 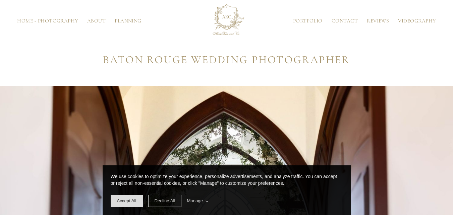 I want to click on img: AlesiaKim and Co., so click(x=227, y=21).